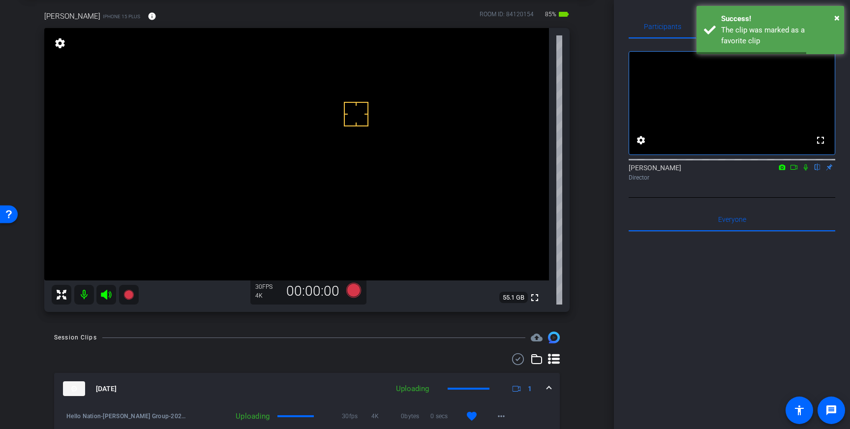 The width and height of the screenshot is (850, 429). I want to click on span: 30fps, so click(357, 416).